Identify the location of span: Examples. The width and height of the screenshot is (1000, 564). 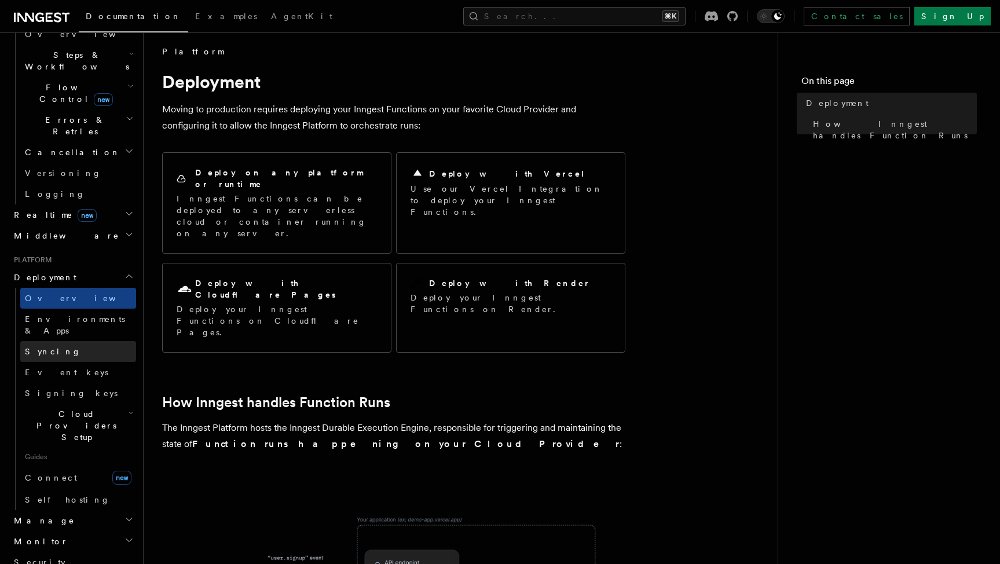
(226, 16).